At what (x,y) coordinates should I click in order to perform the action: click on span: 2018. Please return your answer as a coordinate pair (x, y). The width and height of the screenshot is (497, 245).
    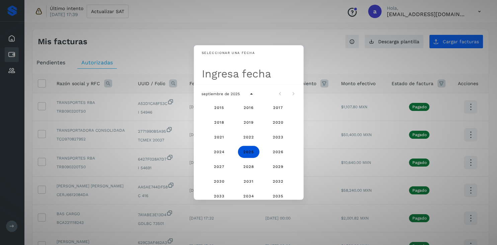
    Looking at the image, I should click on (219, 122).